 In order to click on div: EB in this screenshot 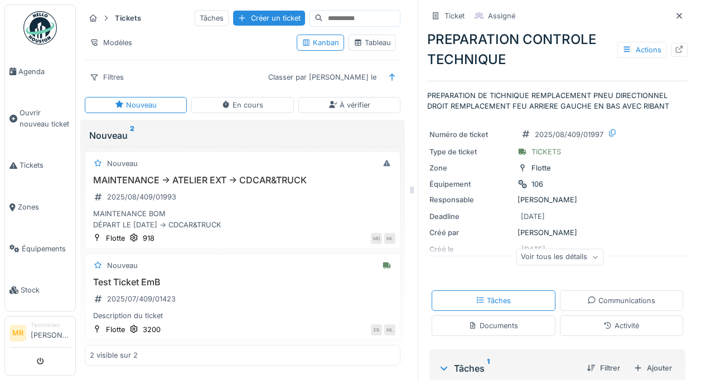, I will do `click(376, 330)`.